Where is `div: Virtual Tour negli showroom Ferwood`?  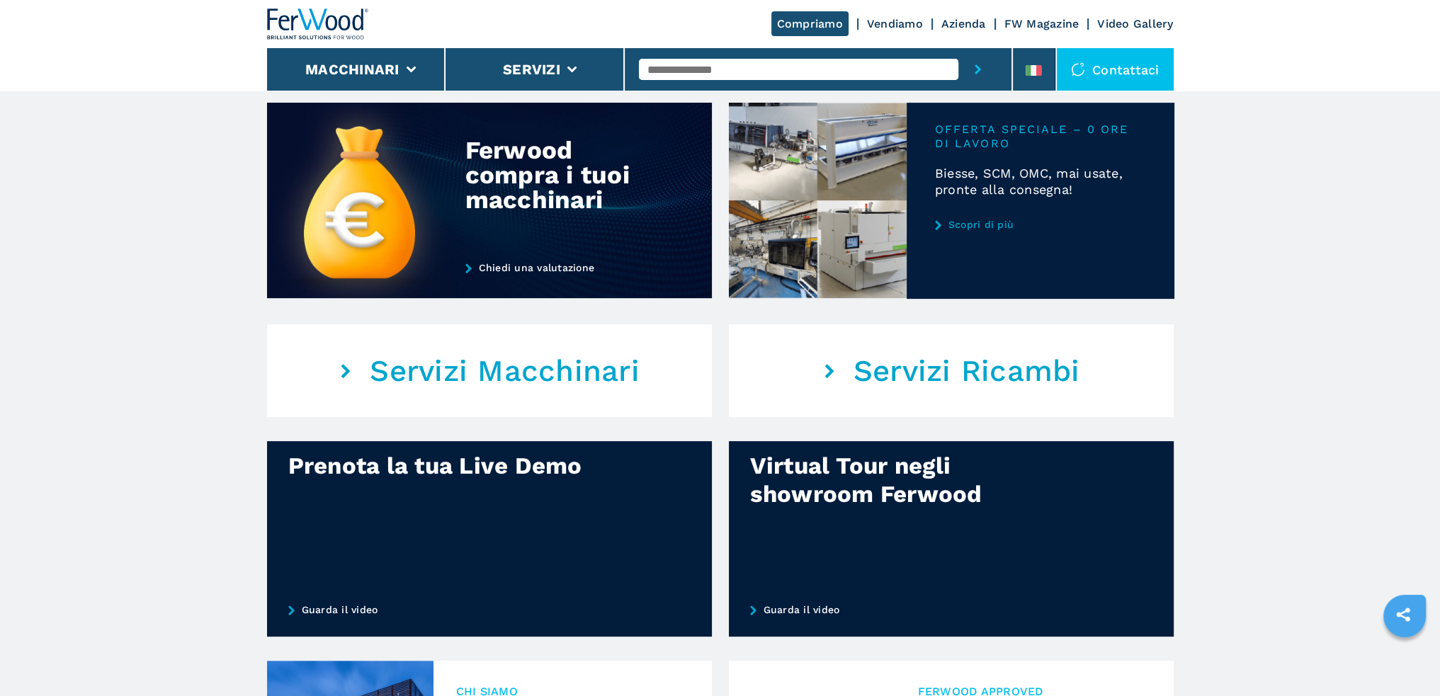 div: Virtual Tour negli showroom Ferwood is located at coordinates (911, 480).